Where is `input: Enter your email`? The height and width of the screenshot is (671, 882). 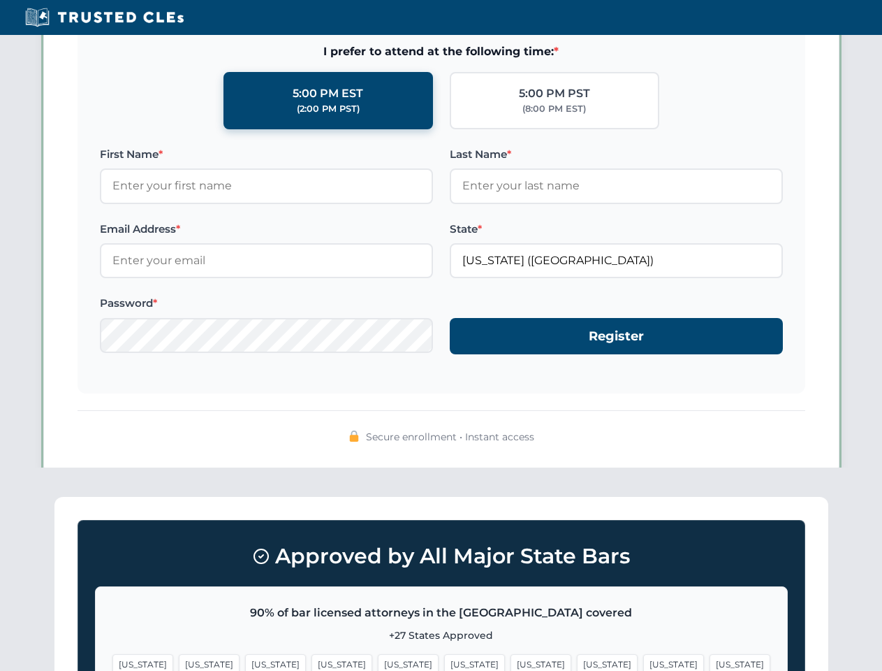
input: Enter your email is located at coordinates (266, 261).